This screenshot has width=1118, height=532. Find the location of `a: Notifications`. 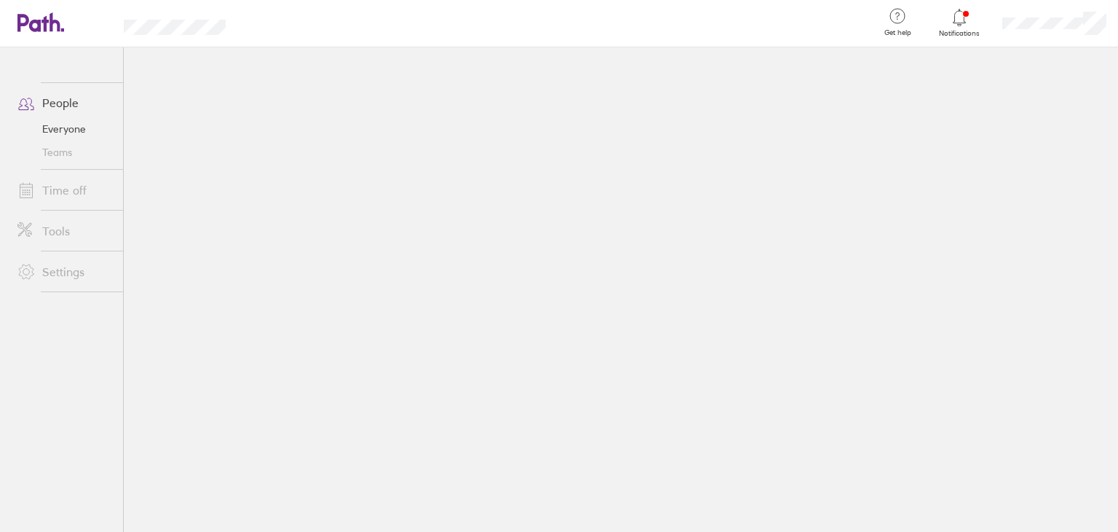

a: Notifications is located at coordinates (960, 23).